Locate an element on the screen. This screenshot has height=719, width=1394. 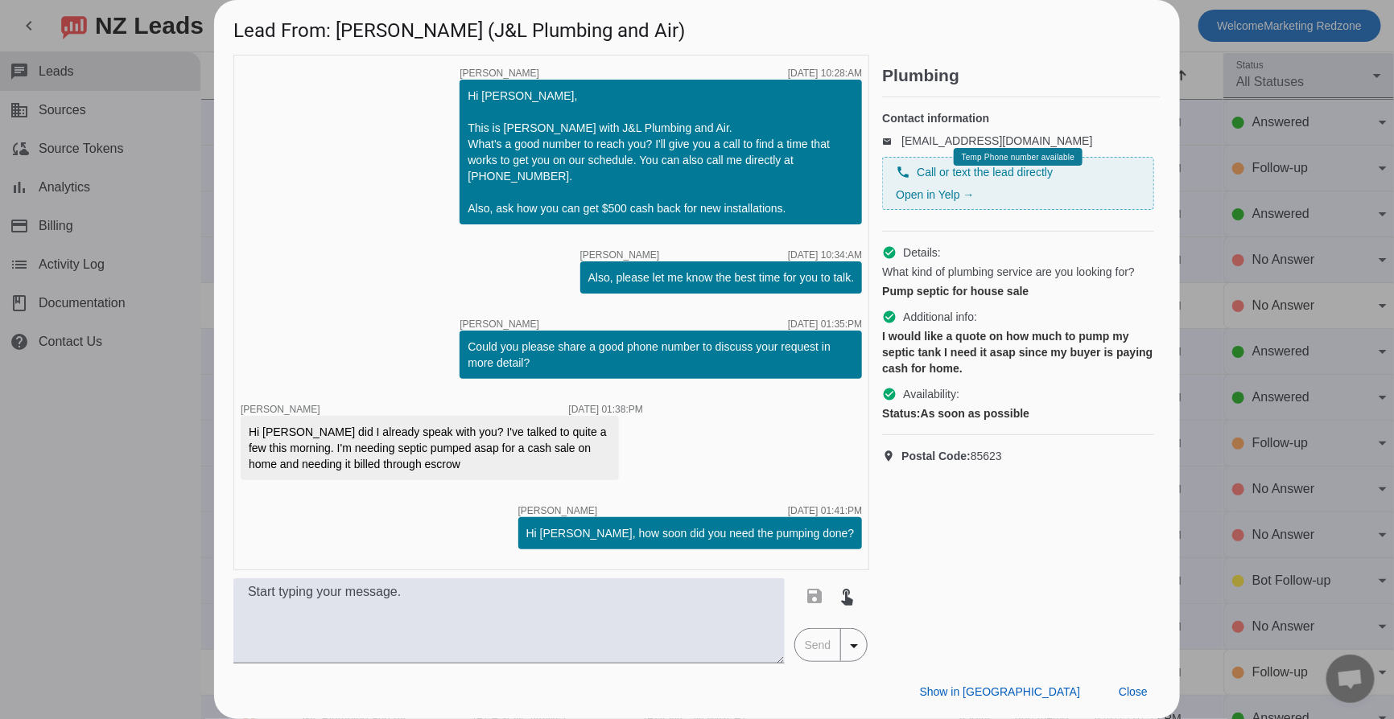
span: What kind of plumbing service are you looking for? is located at coordinates (1008, 272).